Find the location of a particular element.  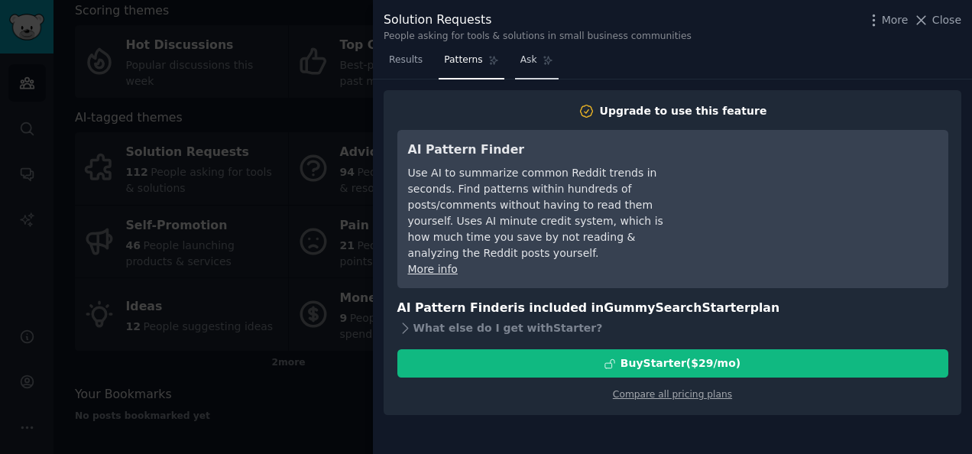

h3: AI Pattern Finder is included in plan is located at coordinates (672, 308).